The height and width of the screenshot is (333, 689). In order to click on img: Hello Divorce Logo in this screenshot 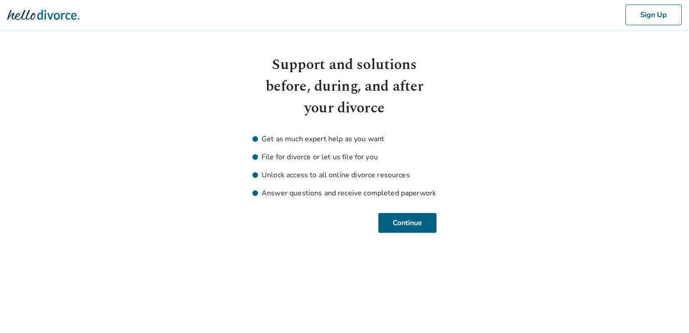, I will do `click(43, 15)`.